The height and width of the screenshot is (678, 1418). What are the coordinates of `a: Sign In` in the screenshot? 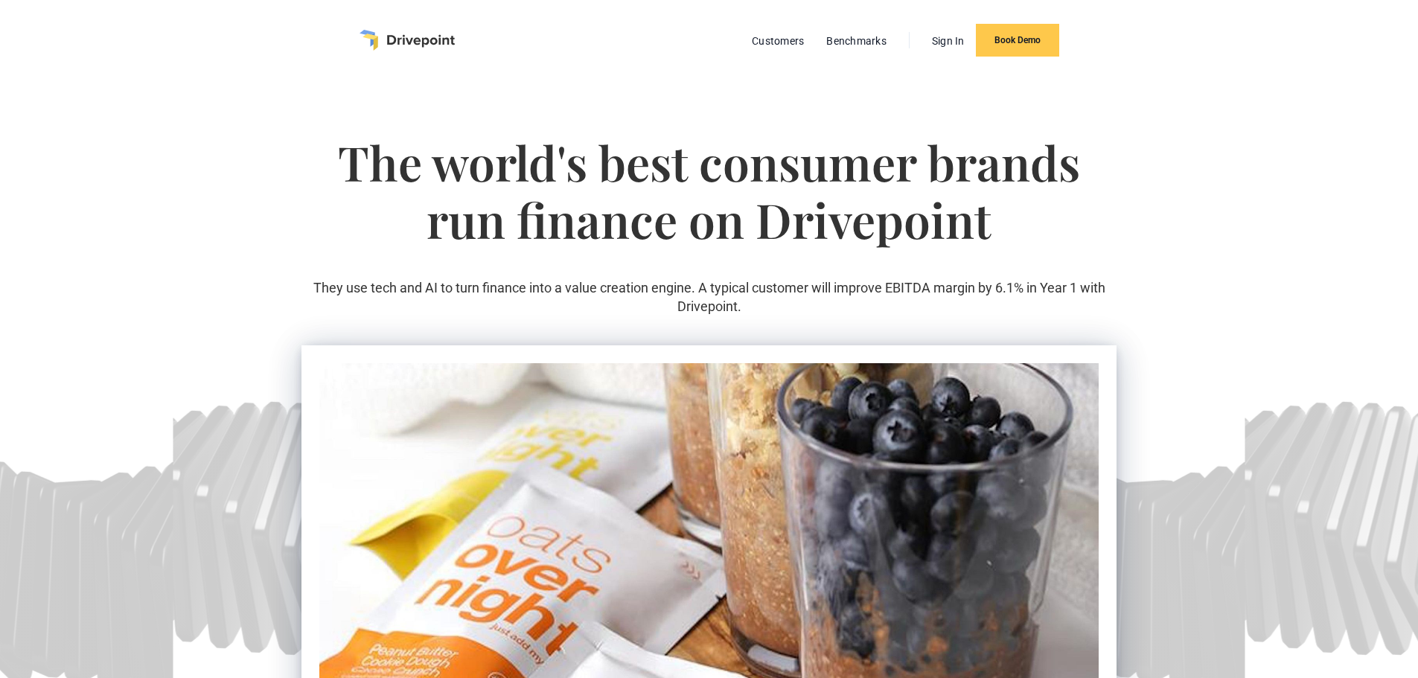 It's located at (948, 41).